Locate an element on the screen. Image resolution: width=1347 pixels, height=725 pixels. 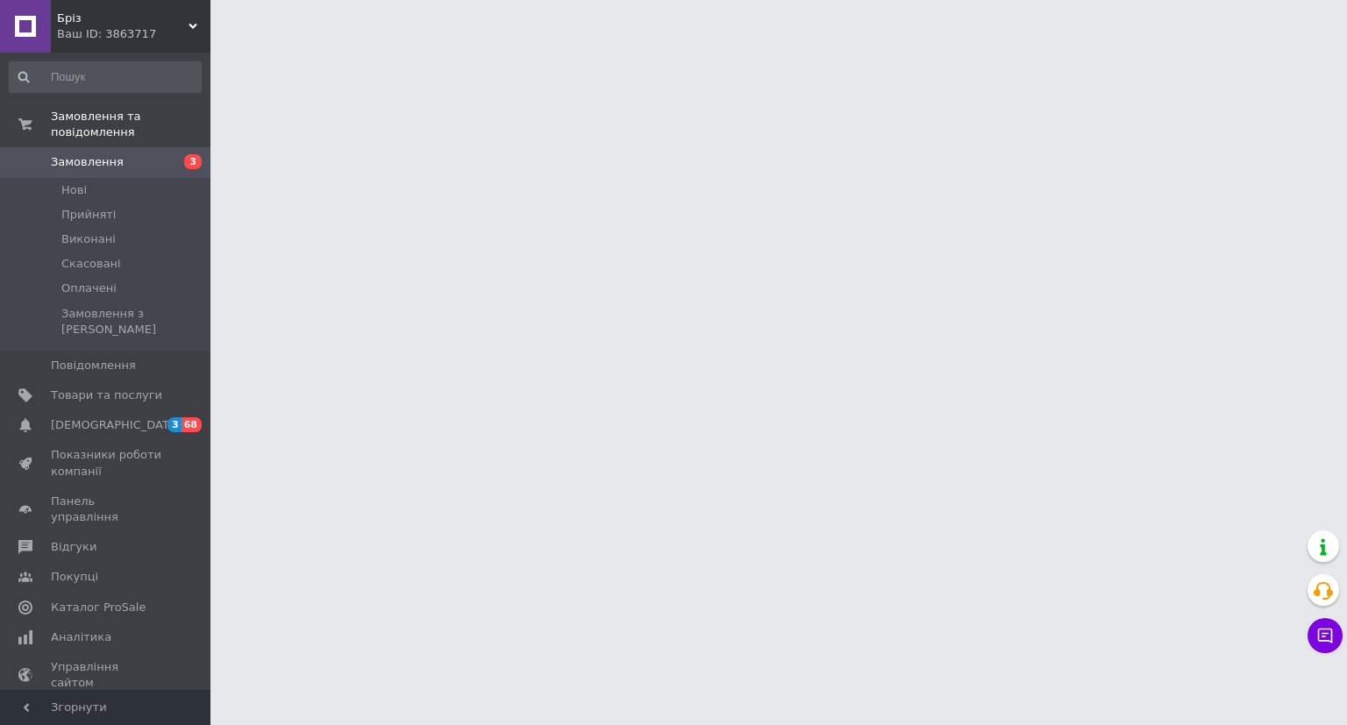
span: Каталог ProSale is located at coordinates (98, 608).